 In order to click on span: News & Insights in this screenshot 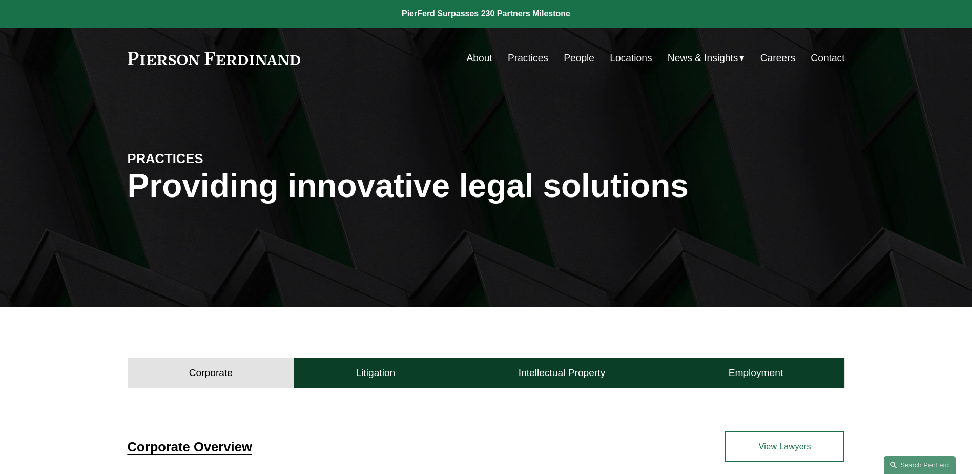, I will do `click(703, 58)`.